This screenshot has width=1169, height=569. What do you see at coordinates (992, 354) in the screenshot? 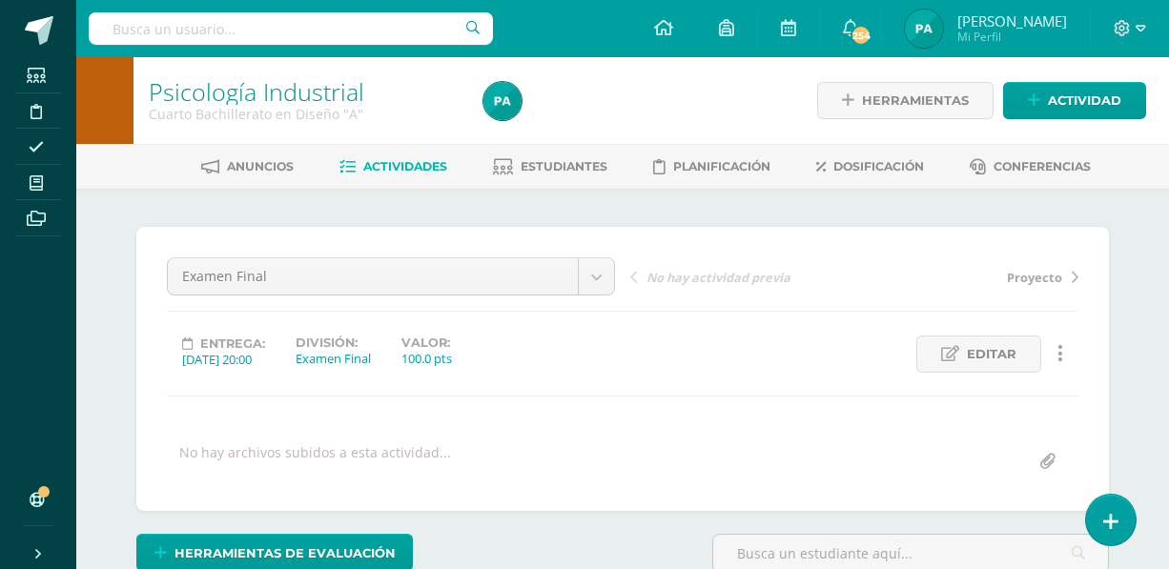
I see `span: Editar` at bounding box center [992, 354].